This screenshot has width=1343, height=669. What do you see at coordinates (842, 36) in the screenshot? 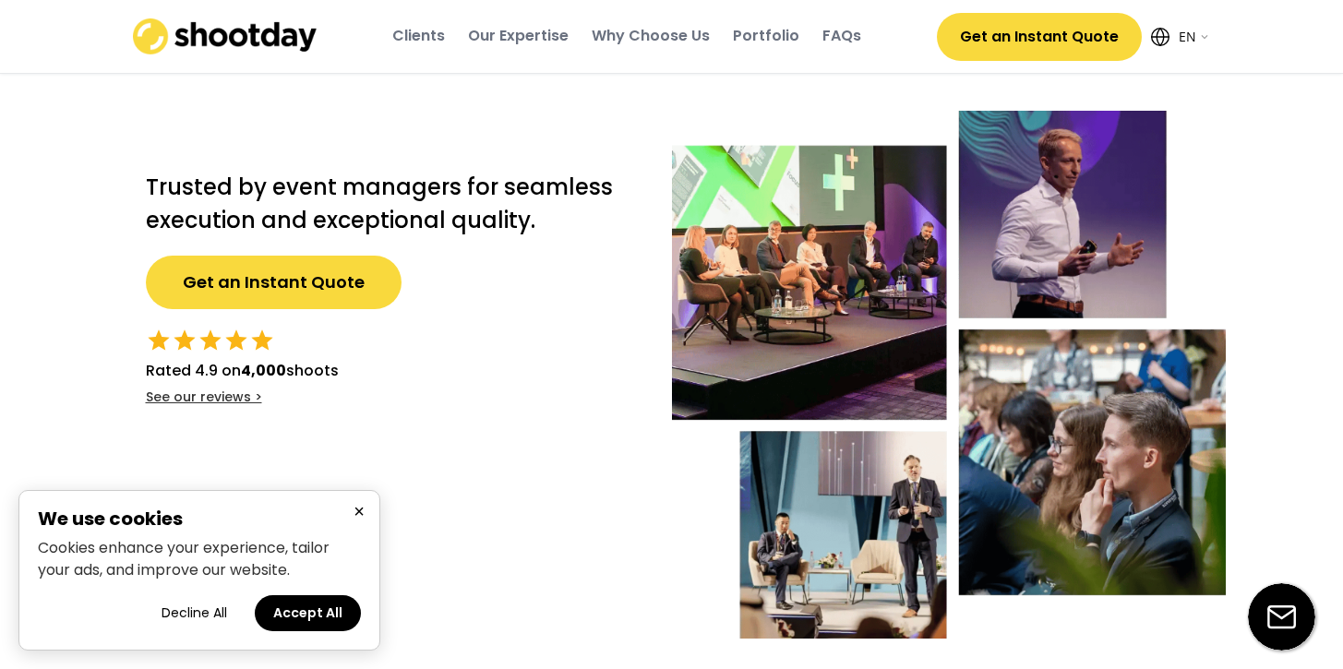
I see `div: FAQs` at bounding box center [842, 36].